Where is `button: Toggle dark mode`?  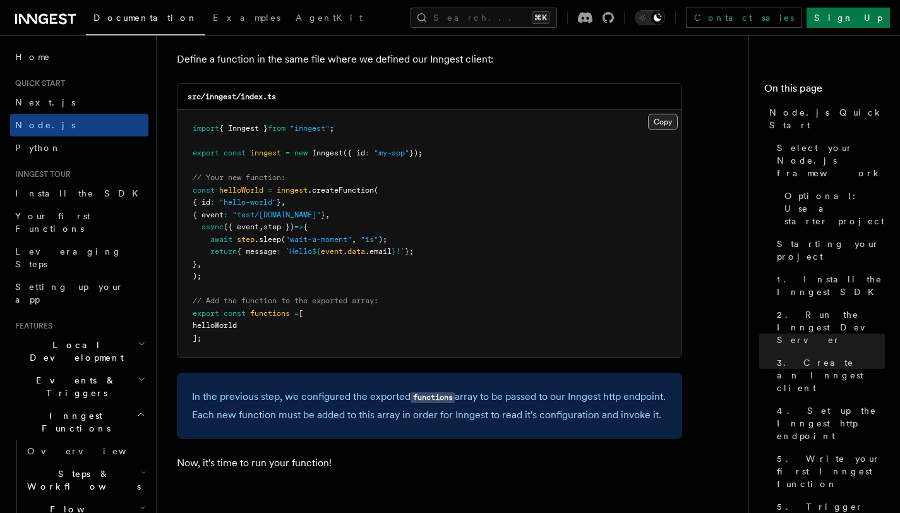 button: Toggle dark mode is located at coordinates (650, 18).